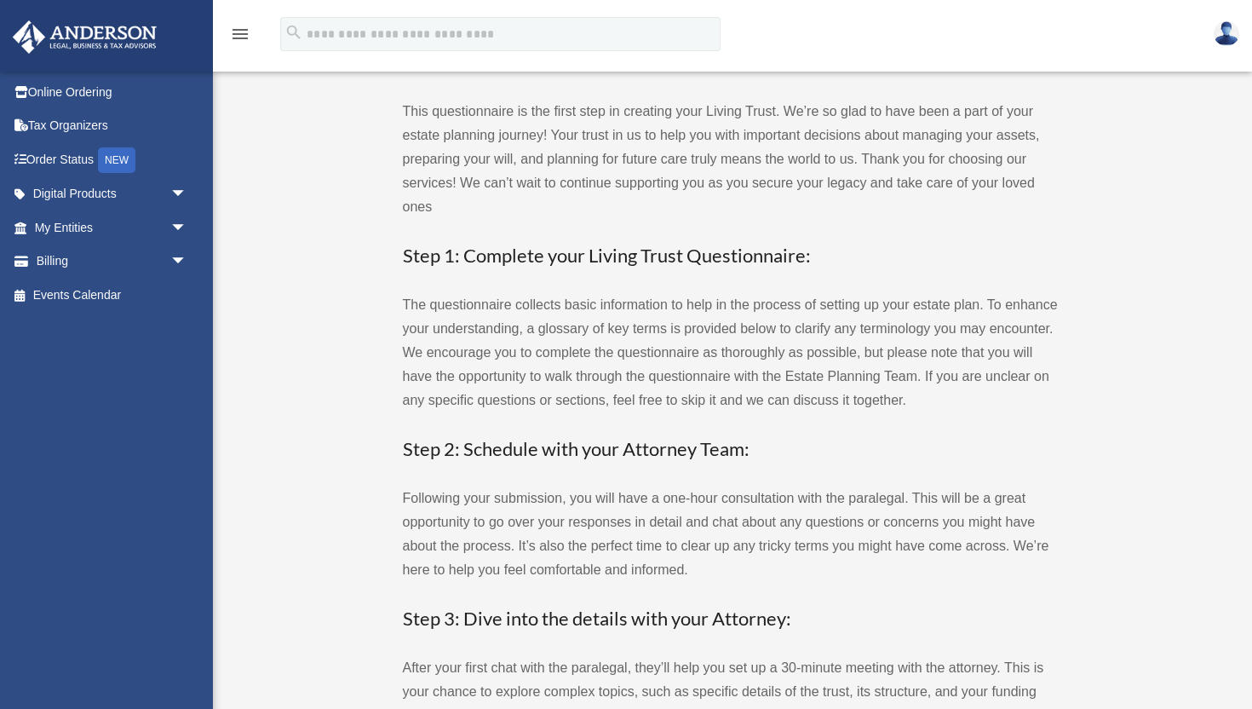 The image size is (1252, 709). I want to click on a: Online Ordering, so click(112, 92).